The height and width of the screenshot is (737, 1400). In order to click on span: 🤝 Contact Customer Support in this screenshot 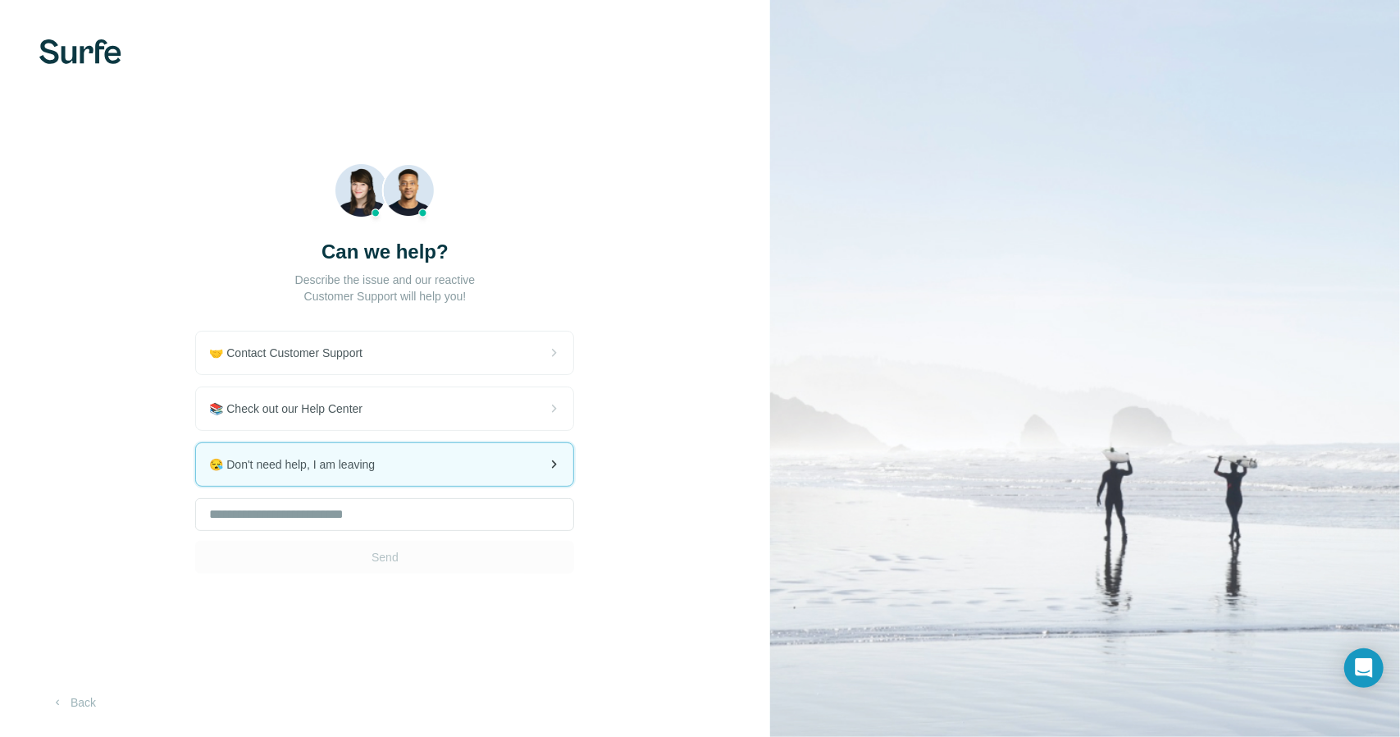, I will do `click(292, 353)`.